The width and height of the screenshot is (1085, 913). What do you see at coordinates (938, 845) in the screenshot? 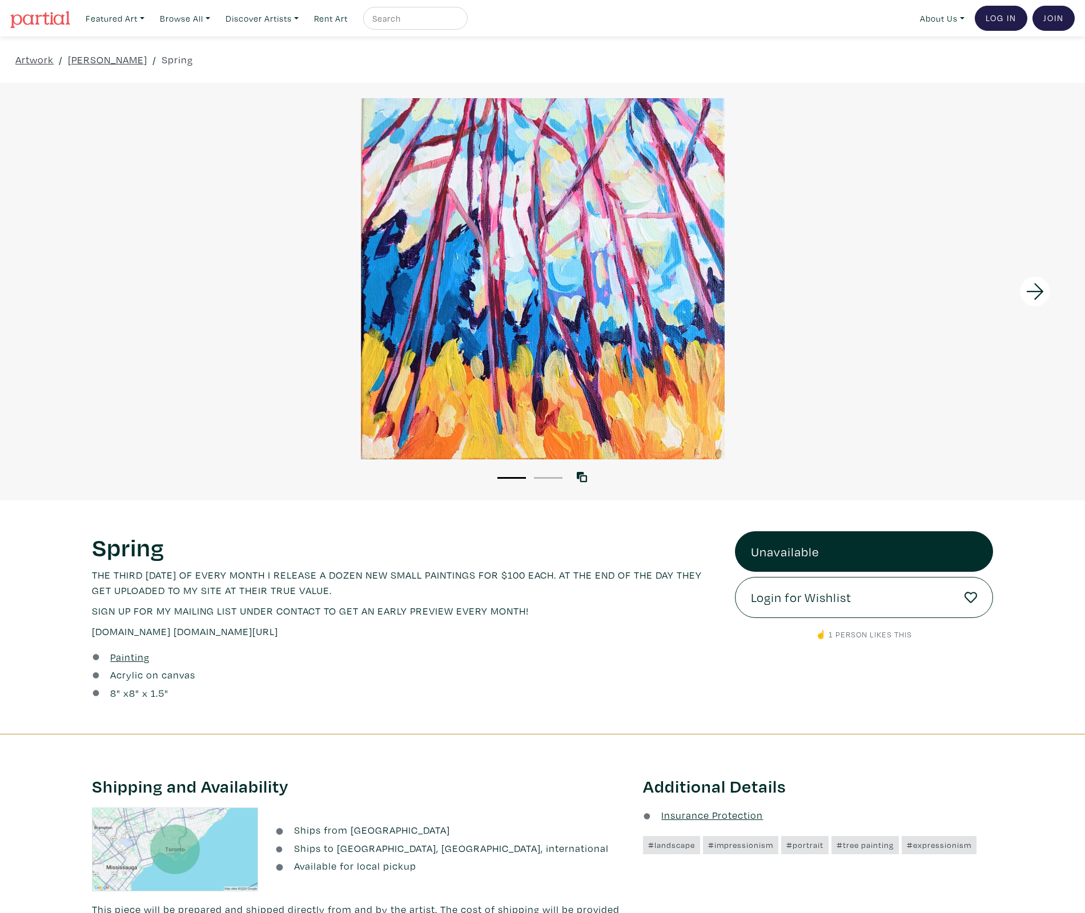
I see `a: #expressionism` at bounding box center [938, 845].